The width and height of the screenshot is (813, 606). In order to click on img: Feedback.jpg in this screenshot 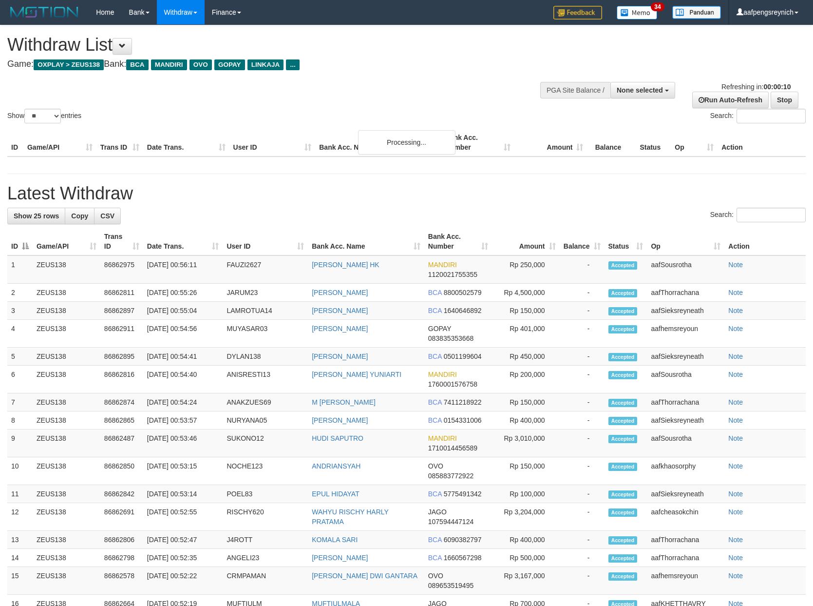, I will do `click(578, 13)`.